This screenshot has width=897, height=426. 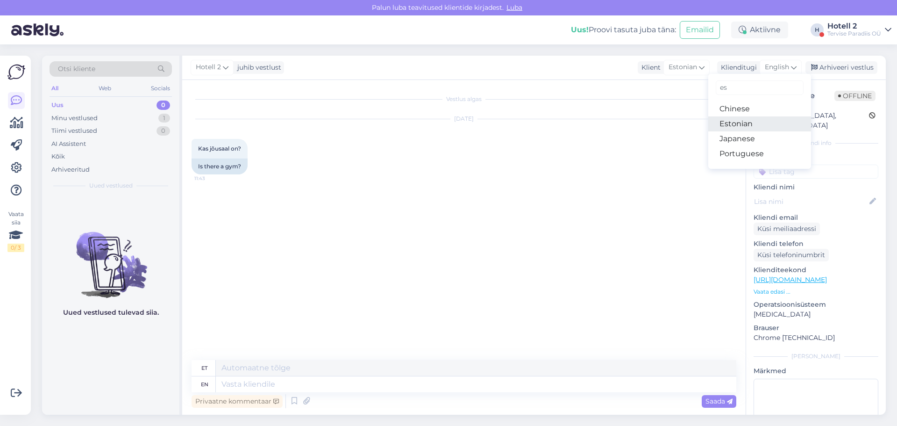 I want to click on div: Is there a gym?, so click(x=220, y=166).